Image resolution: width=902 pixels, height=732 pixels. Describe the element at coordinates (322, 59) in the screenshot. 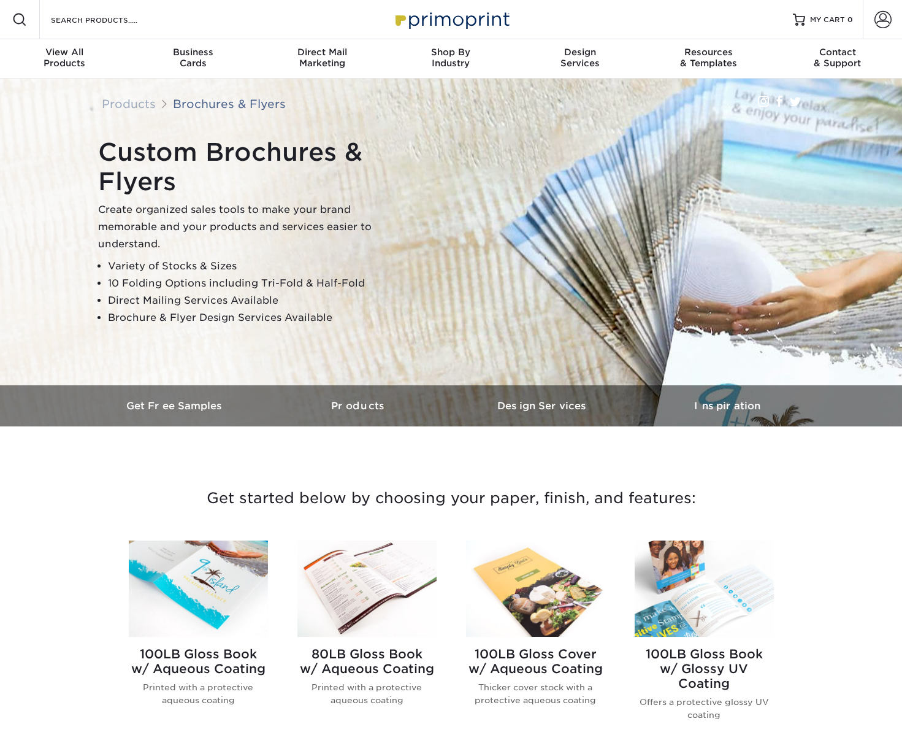

I see `a: Direct MailMarketing` at that location.